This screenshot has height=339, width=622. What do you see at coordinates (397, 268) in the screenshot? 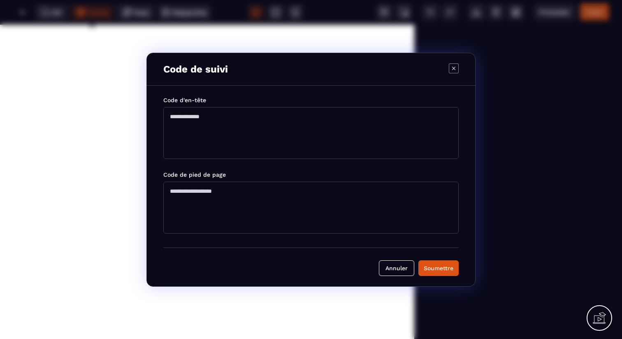
I see `button: Annuler` at bounding box center [397, 268].